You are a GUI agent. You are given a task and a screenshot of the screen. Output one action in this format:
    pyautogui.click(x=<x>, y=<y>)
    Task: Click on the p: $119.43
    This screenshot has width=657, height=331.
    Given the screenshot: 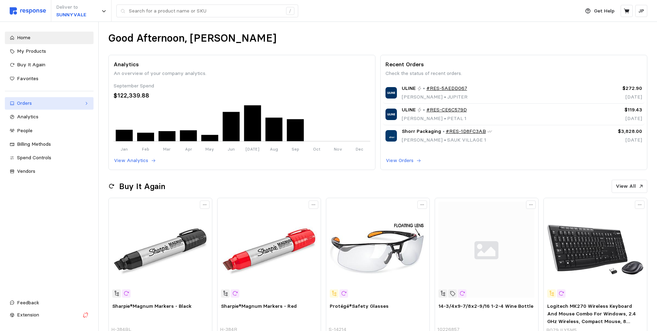 What is the action you would take?
    pyautogui.click(x=612, y=110)
    